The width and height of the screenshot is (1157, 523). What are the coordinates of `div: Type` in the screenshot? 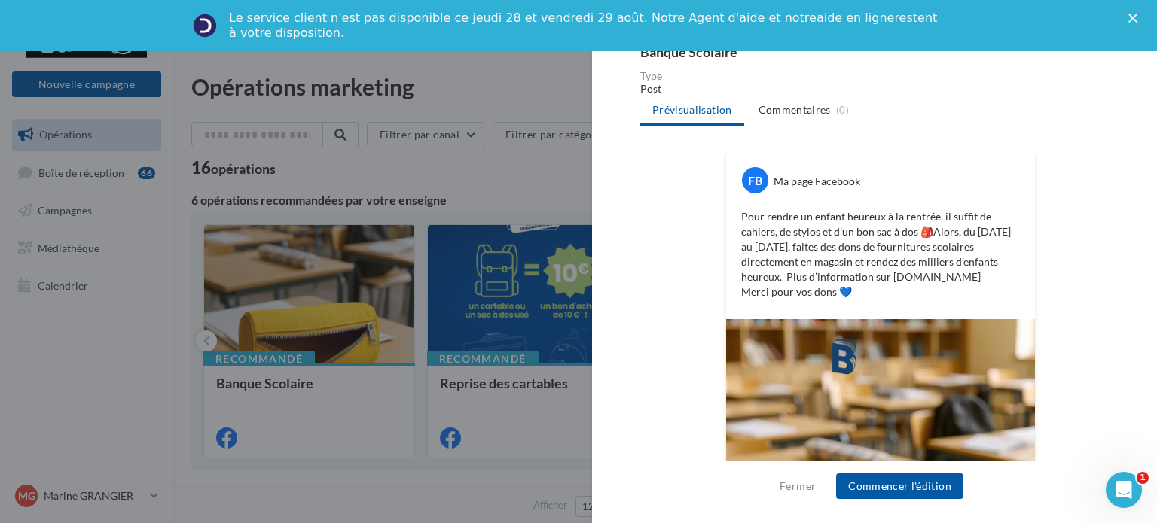 It's located at (880, 76).